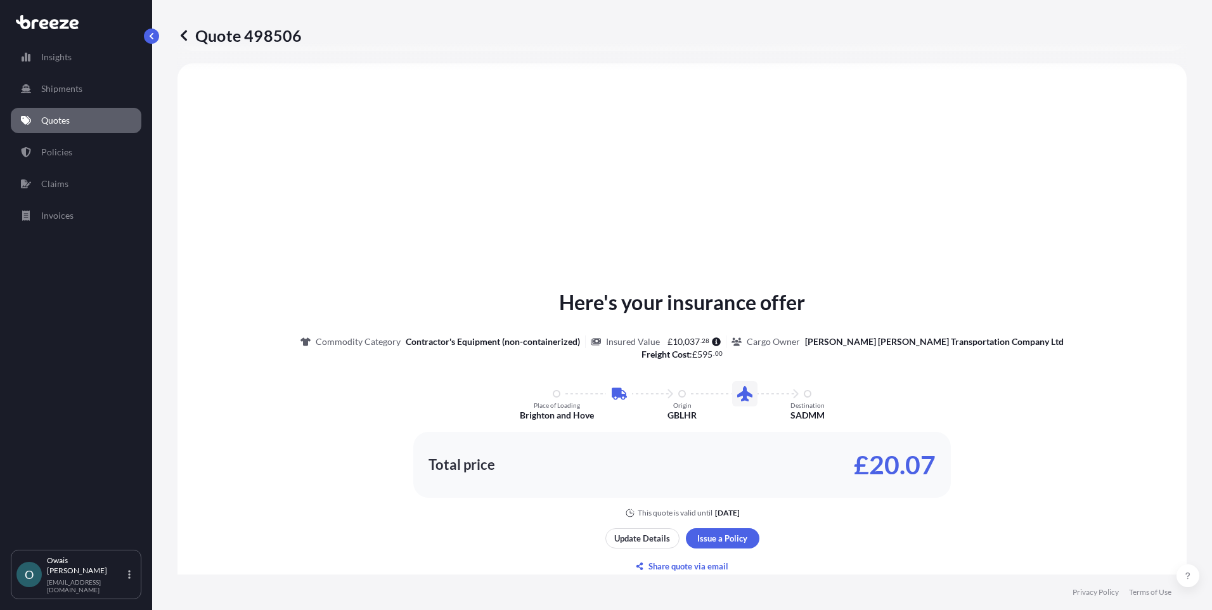 This screenshot has width=1212, height=610. What do you see at coordinates (76, 120) in the screenshot?
I see `a: Quotes` at bounding box center [76, 120].